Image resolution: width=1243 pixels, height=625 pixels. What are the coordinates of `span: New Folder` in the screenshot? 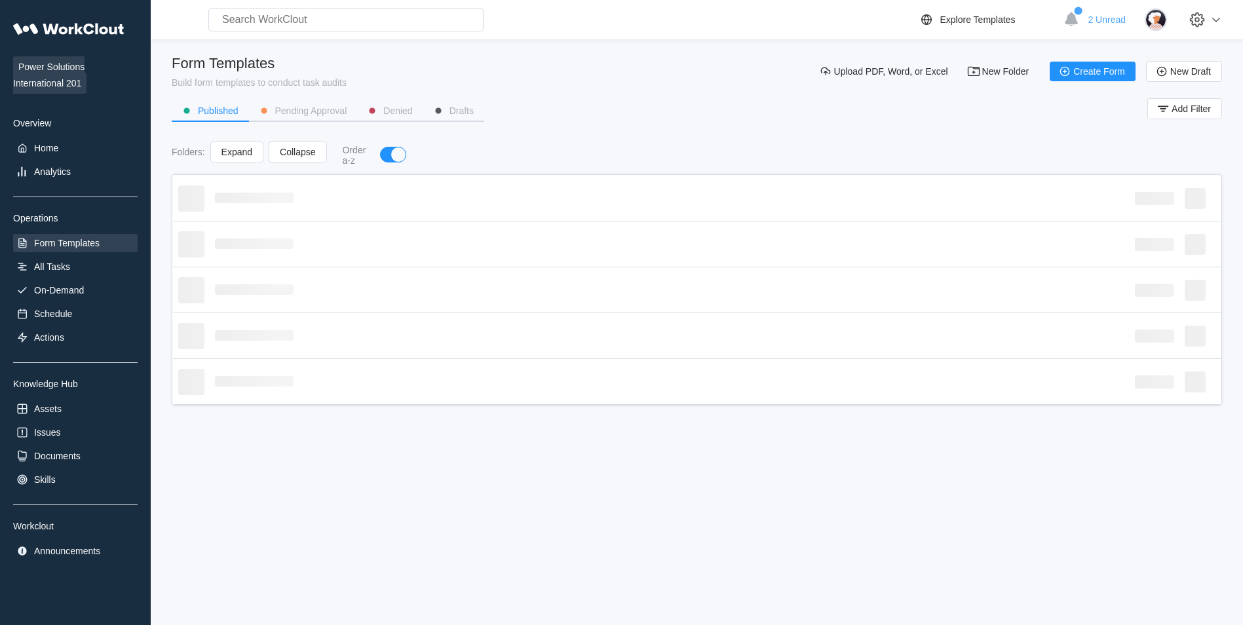 It's located at (1006, 71).